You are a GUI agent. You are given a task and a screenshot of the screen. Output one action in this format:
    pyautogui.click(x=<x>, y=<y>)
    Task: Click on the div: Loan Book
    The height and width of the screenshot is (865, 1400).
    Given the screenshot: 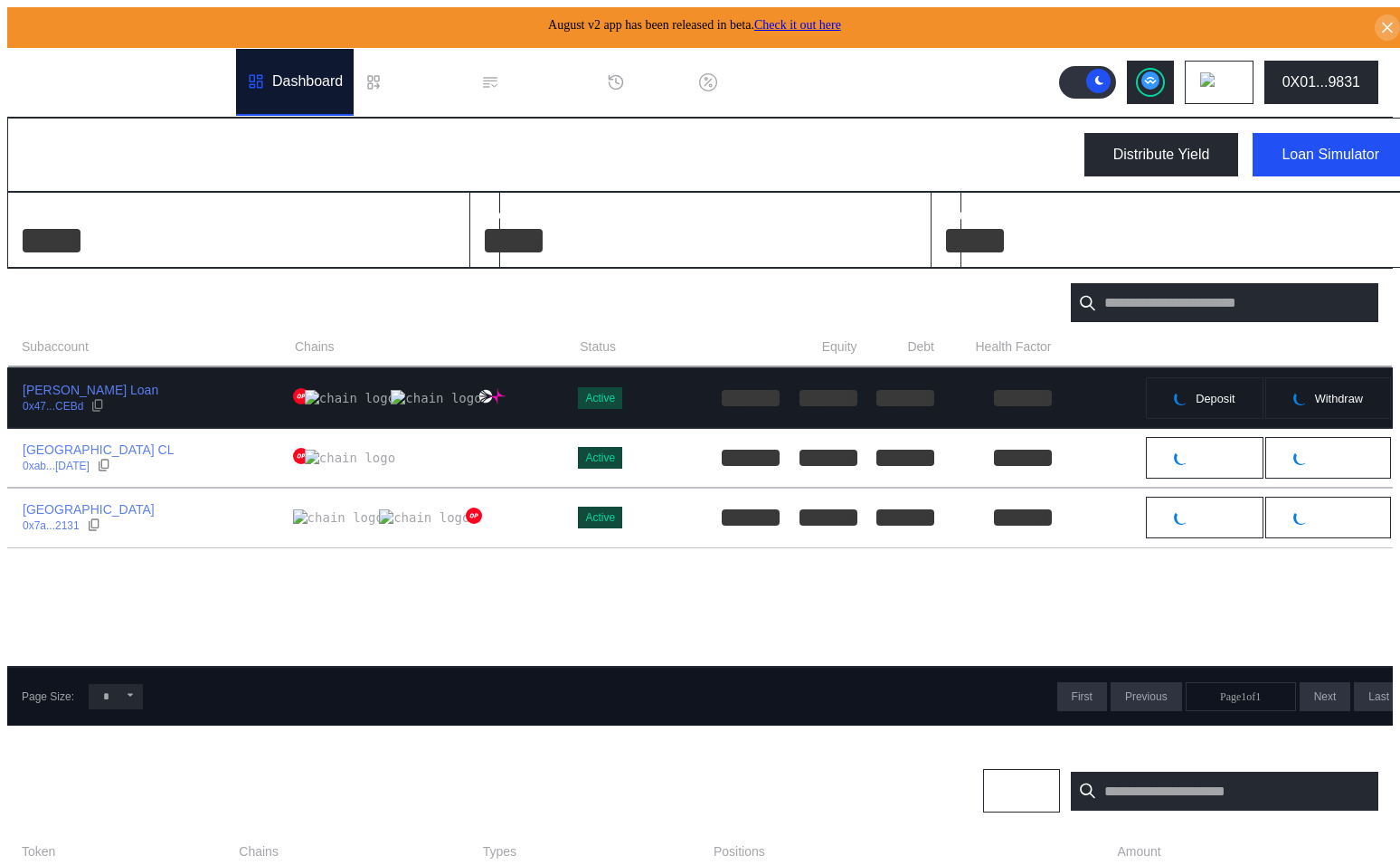 What is the action you would take?
    pyautogui.click(x=424, y=82)
    